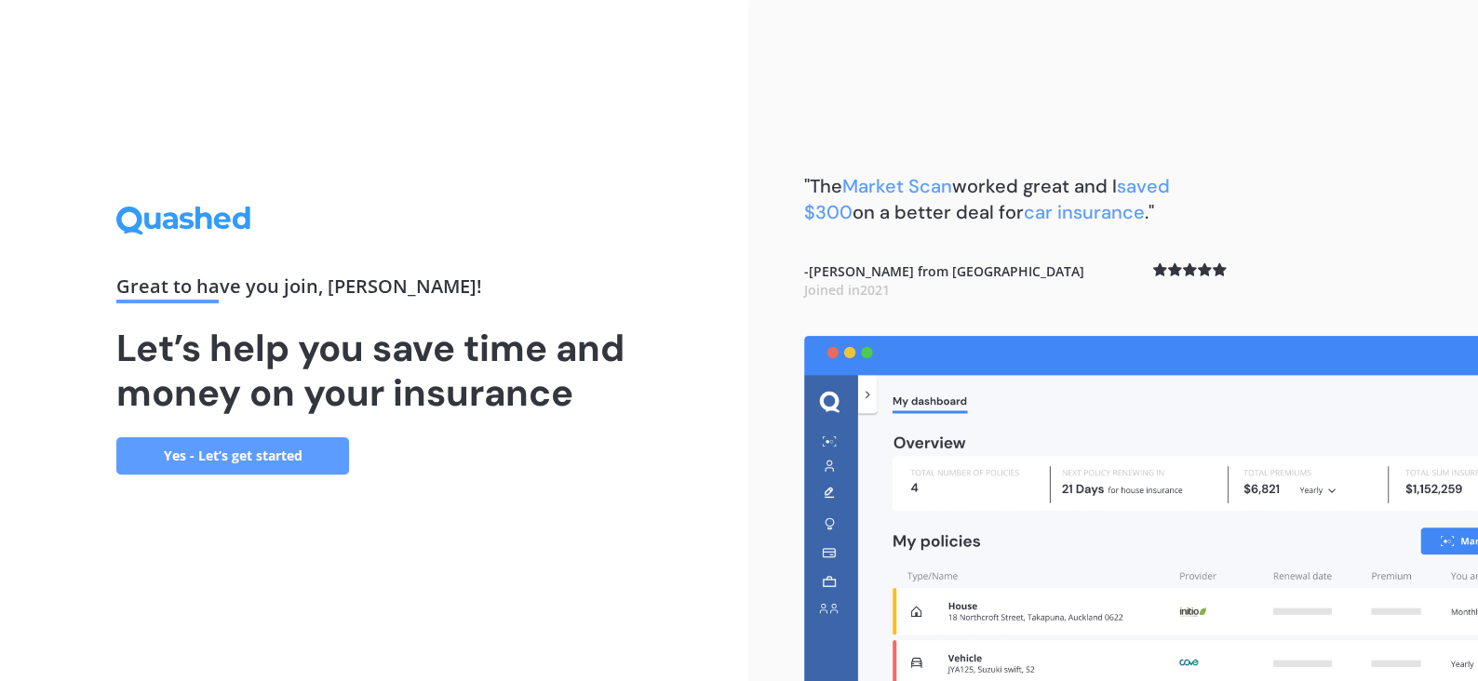  Describe the element at coordinates (374, 371) in the screenshot. I see `h1: Let’s help you save time and money on your insurance` at that location.